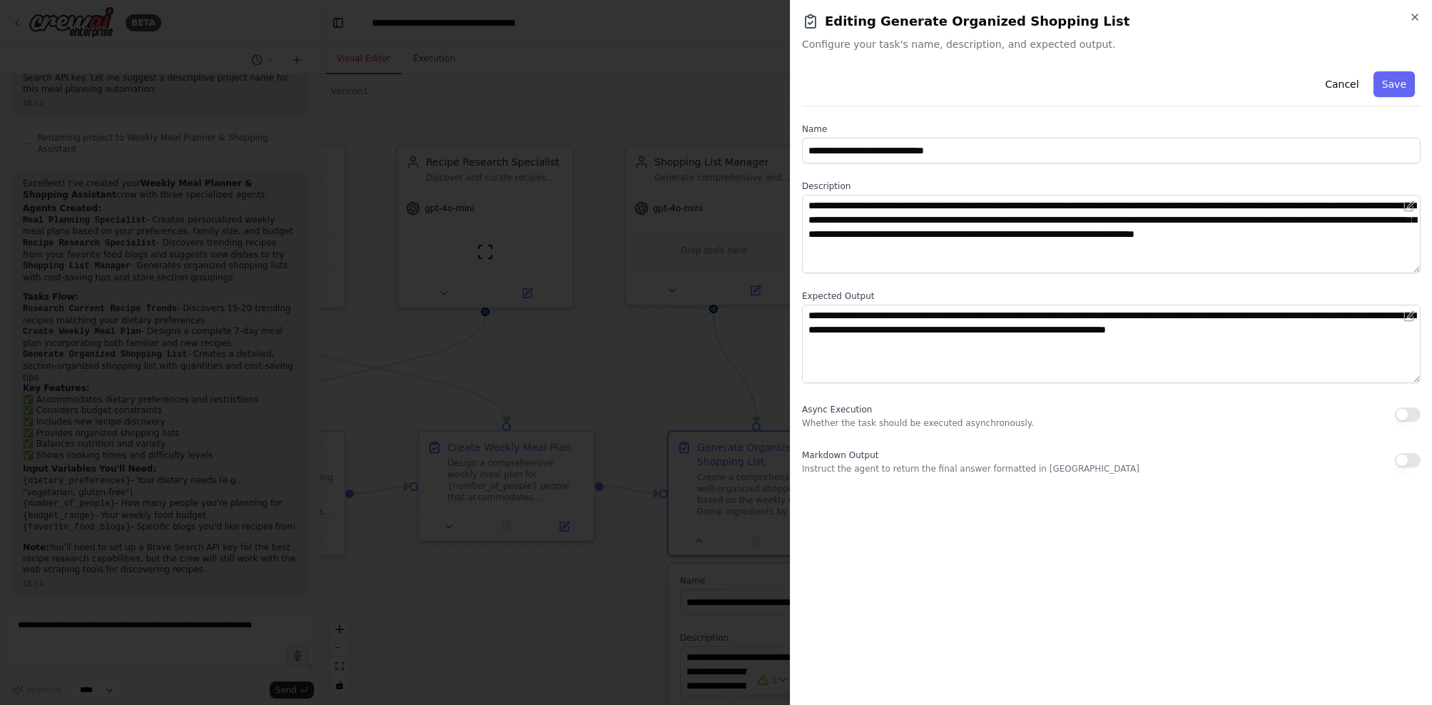 The image size is (1432, 705). Describe the element at coordinates (1111, 129) in the screenshot. I see `label: Name` at that location.